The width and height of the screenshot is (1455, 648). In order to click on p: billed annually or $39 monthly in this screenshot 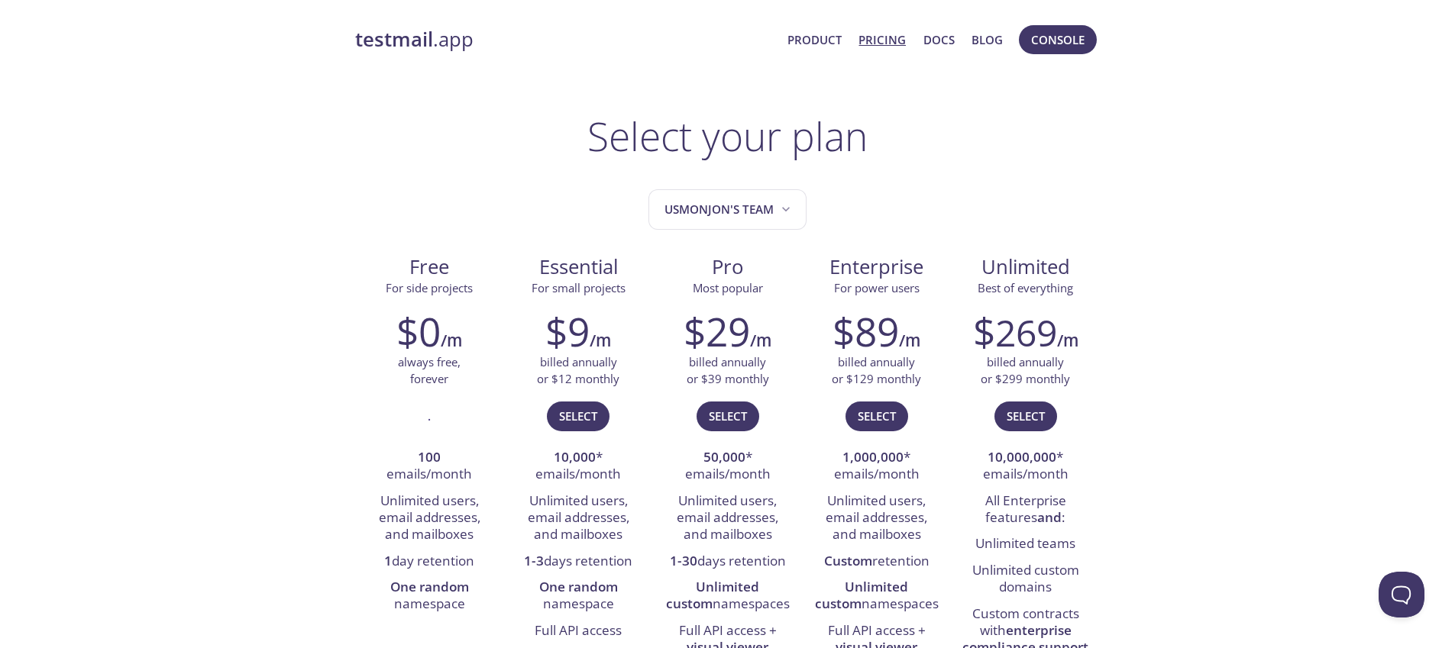, I will do `click(728, 370)`.